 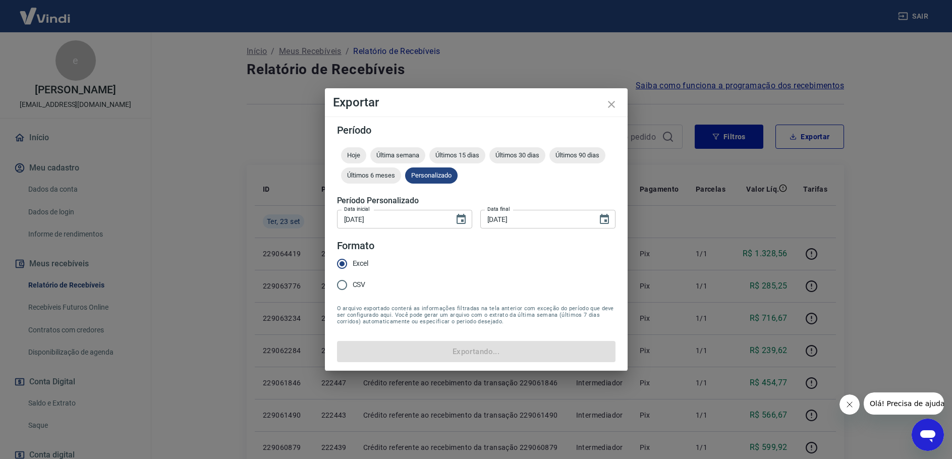 I want to click on div: Personalizado, so click(x=431, y=176).